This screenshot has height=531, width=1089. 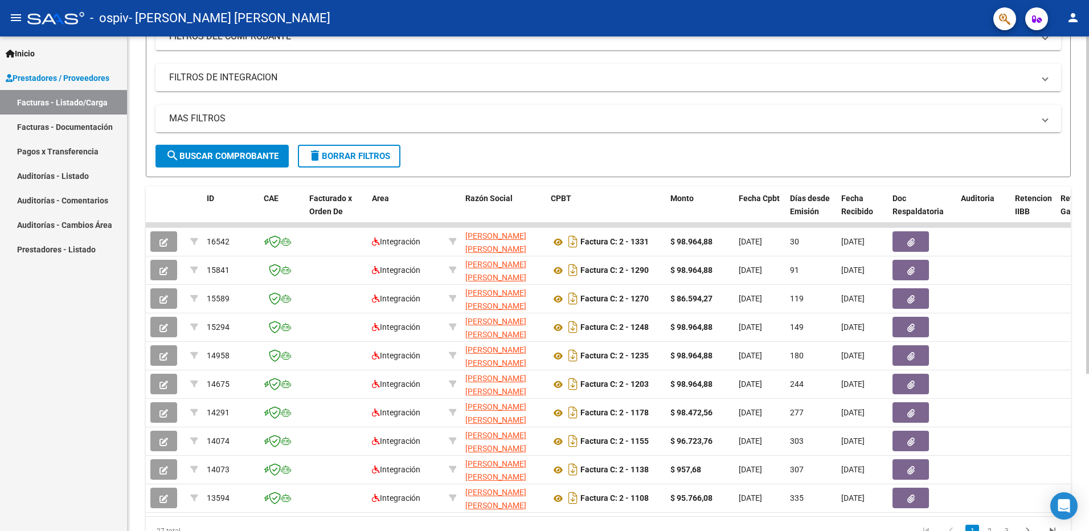 What do you see at coordinates (504, 211) in the screenshot?
I see `datatable-header-cell: Razón Social` at bounding box center [504, 211].